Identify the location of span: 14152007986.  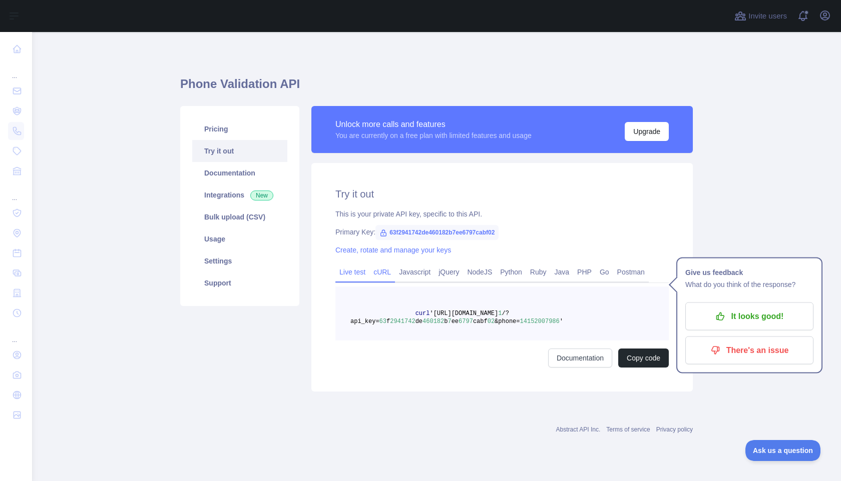
(539, 322).